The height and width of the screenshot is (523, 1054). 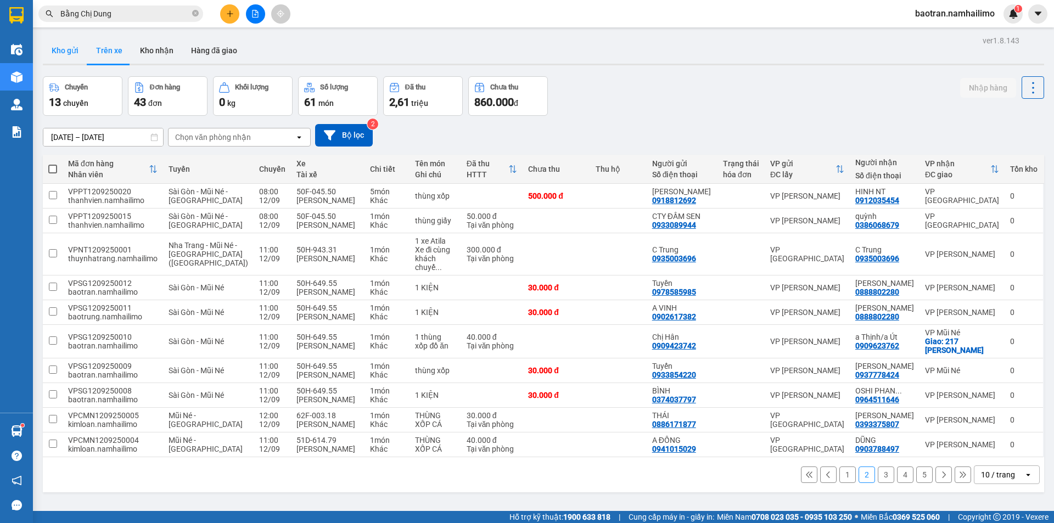 What do you see at coordinates (802, 164) in the screenshot?
I see `div: VP gửi` at bounding box center [802, 164].